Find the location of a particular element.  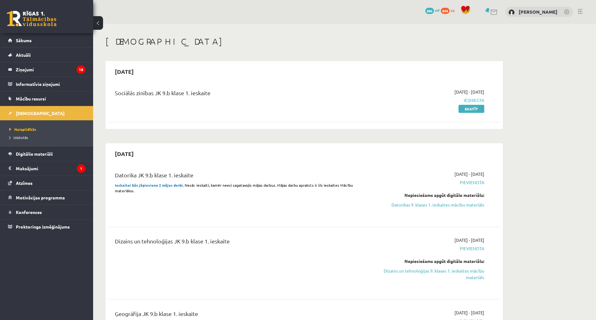

a: 844 xp is located at coordinates (449, 10).